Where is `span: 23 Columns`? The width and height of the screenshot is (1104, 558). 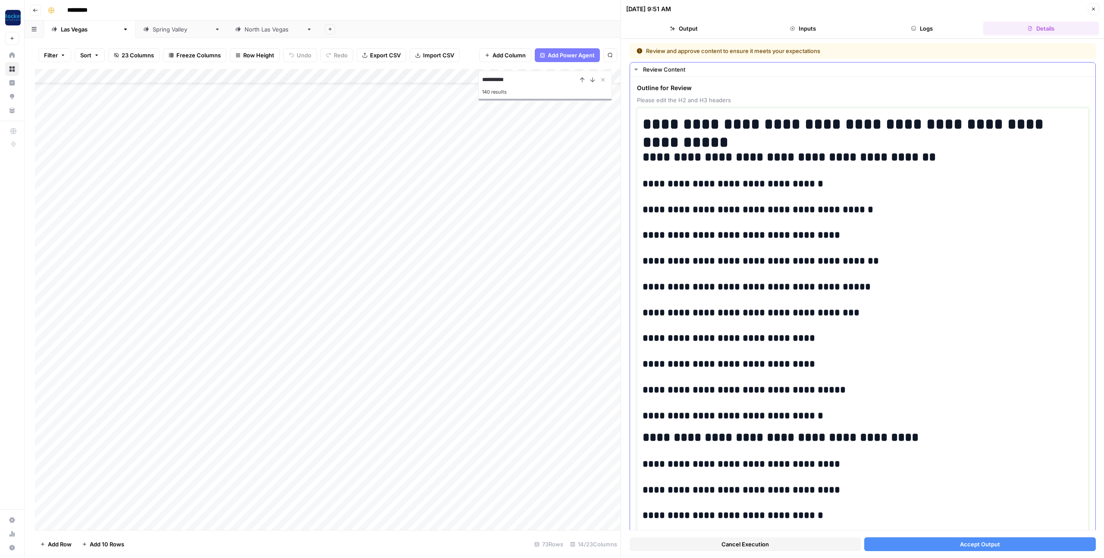 span: 23 Columns is located at coordinates (138, 55).